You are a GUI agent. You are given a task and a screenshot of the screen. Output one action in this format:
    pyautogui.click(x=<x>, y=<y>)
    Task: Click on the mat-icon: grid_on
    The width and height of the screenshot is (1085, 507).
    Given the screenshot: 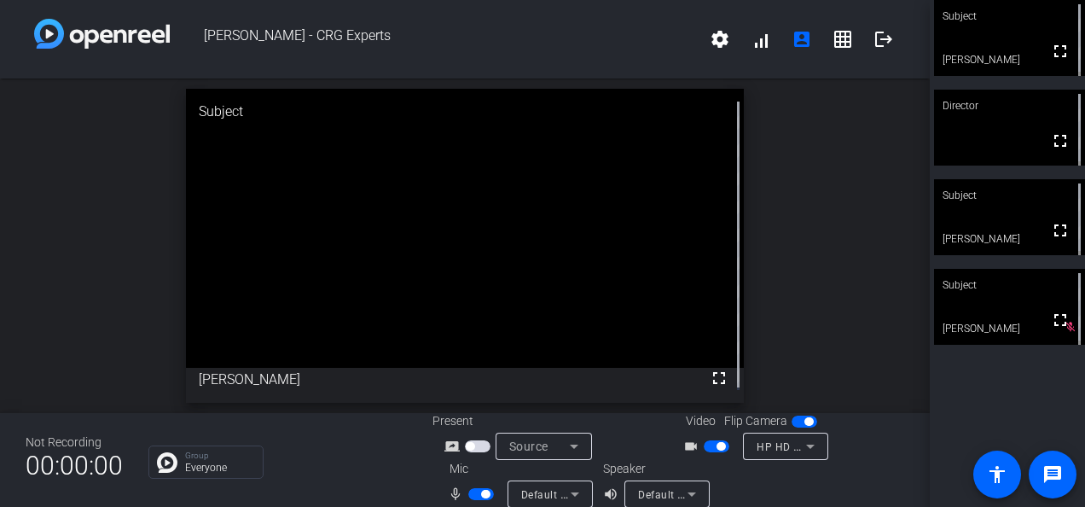 What is the action you would take?
    pyautogui.click(x=843, y=39)
    